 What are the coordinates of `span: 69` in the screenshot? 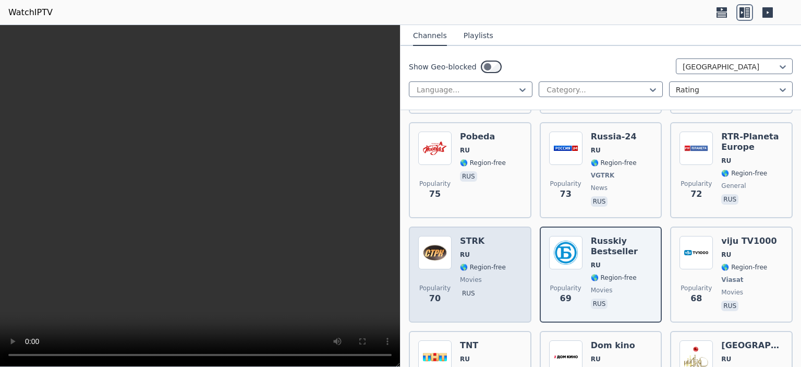 It's located at (566, 298).